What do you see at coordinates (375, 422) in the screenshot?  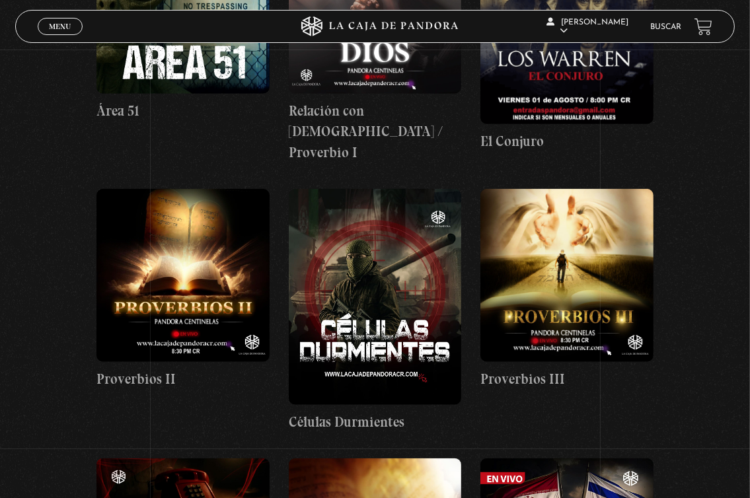 I see `h4: Células Durmientes` at bounding box center [375, 422].